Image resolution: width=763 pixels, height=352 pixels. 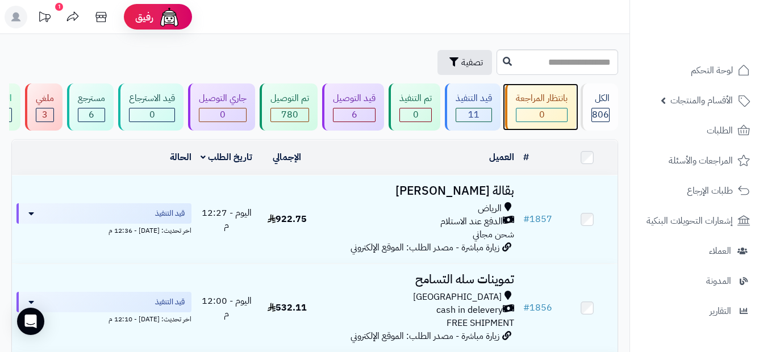 What do you see at coordinates (59, 7) in the screenshot?
I see `div: 1` at bounding box center [59, 7].